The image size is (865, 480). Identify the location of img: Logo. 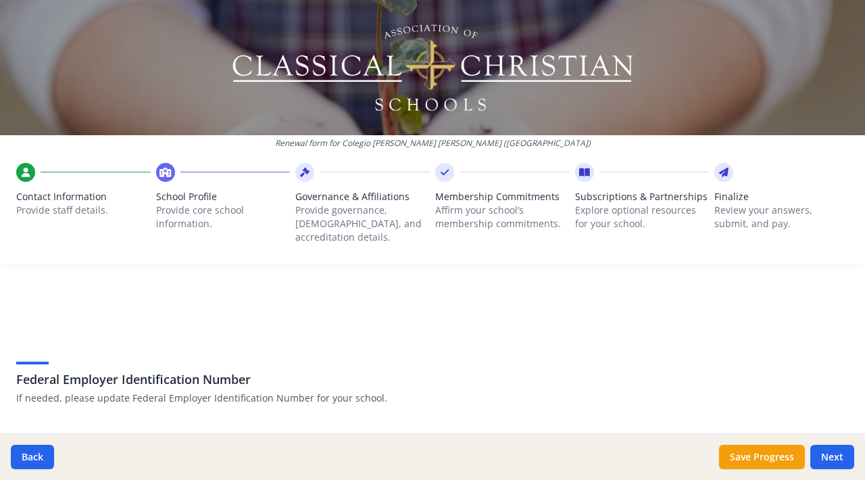
(433, 68).